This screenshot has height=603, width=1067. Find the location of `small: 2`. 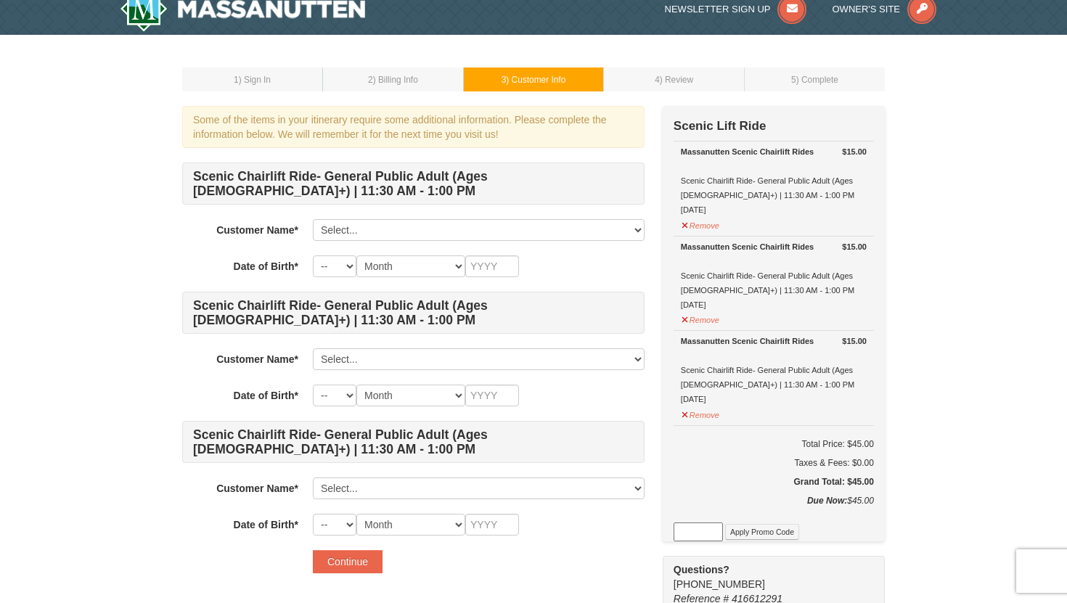

small: 2 is located at coordinates (393, 80).